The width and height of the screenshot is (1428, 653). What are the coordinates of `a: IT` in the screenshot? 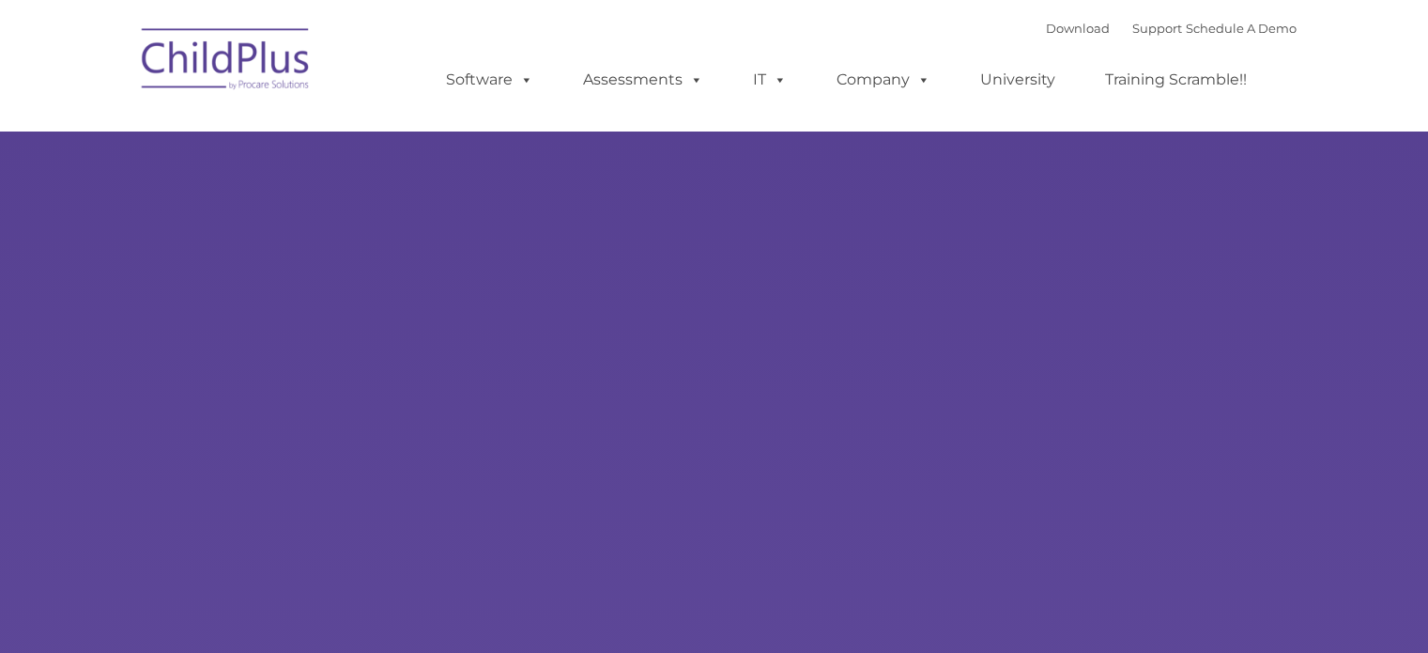 It's located at (770, 80).